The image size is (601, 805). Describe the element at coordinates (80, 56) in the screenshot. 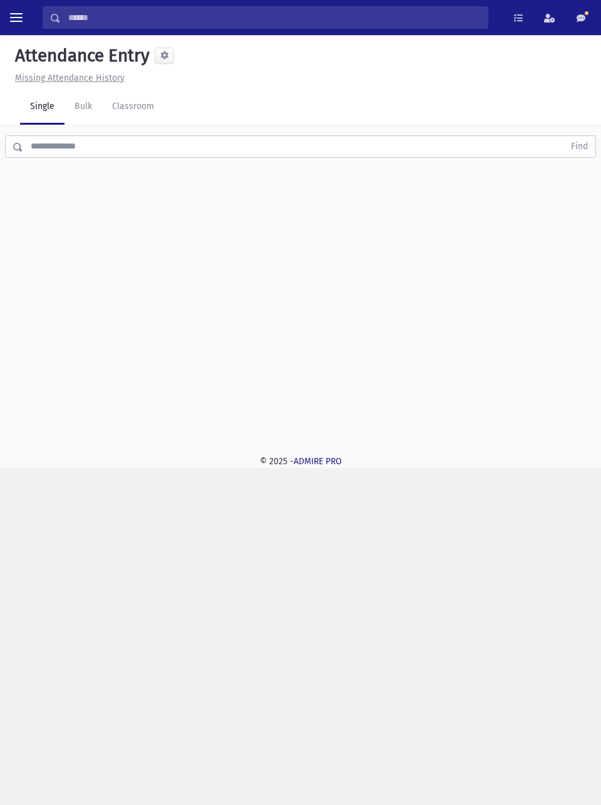

I see `h5: Attendance Entry` at that location.